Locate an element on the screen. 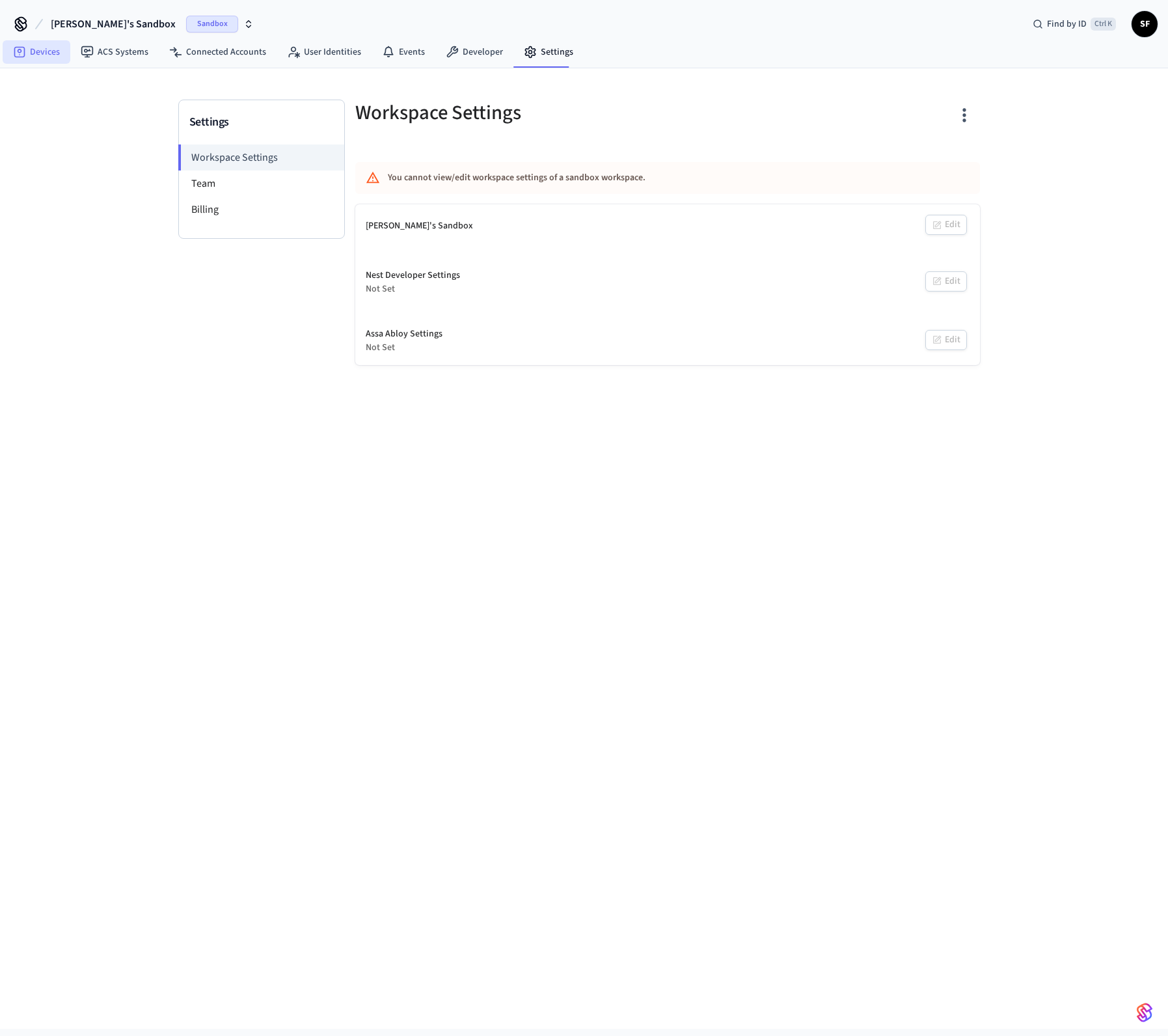 This screenshot has height=1036, width=1168. a: ACS Systems is located at coordinates (115, 52).